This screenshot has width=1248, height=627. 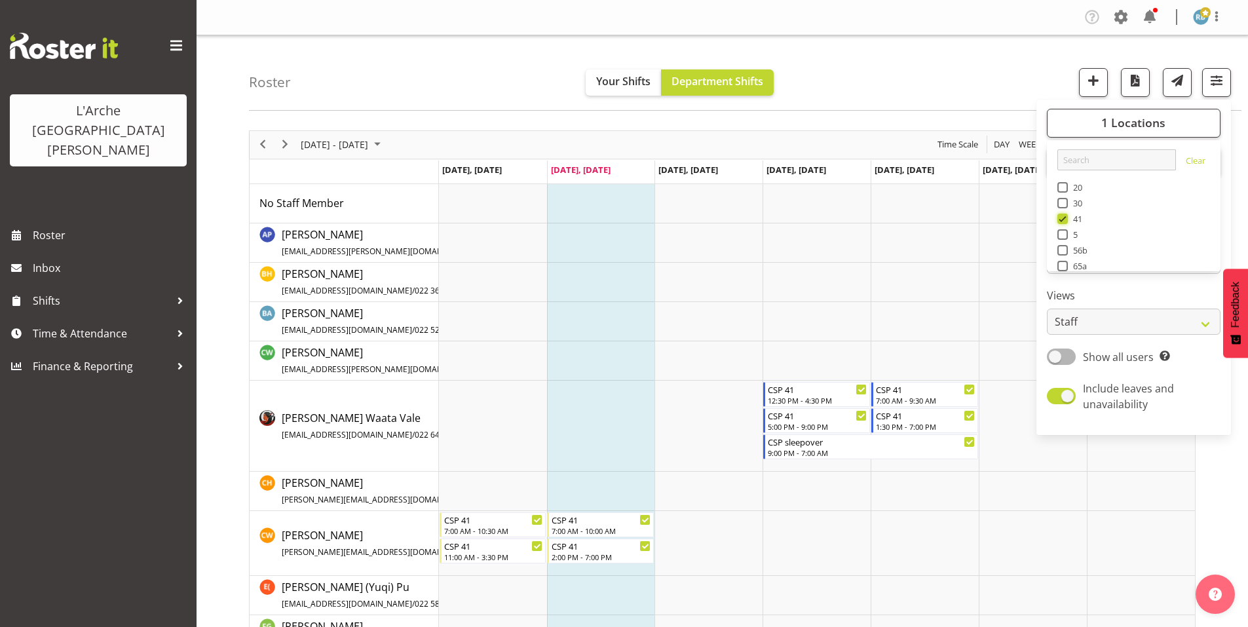 What do you see at coordinates (1177, 83) in the screenshot?
I see `button: Send a list of all shifts for the selected filtered period to all rostered employees.` at bounding box center [1177, 83].